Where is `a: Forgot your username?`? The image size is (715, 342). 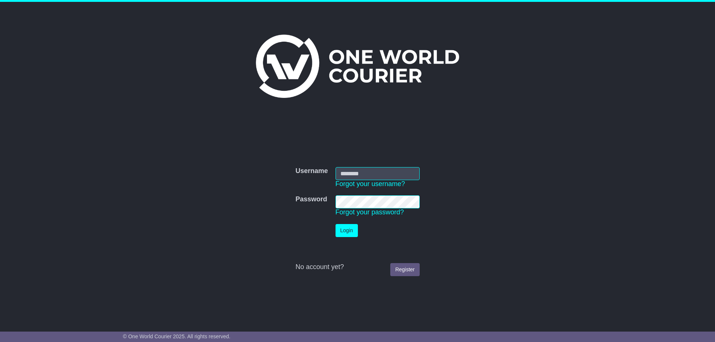
a: Forgot your username? is located at coordinates (370, 184).